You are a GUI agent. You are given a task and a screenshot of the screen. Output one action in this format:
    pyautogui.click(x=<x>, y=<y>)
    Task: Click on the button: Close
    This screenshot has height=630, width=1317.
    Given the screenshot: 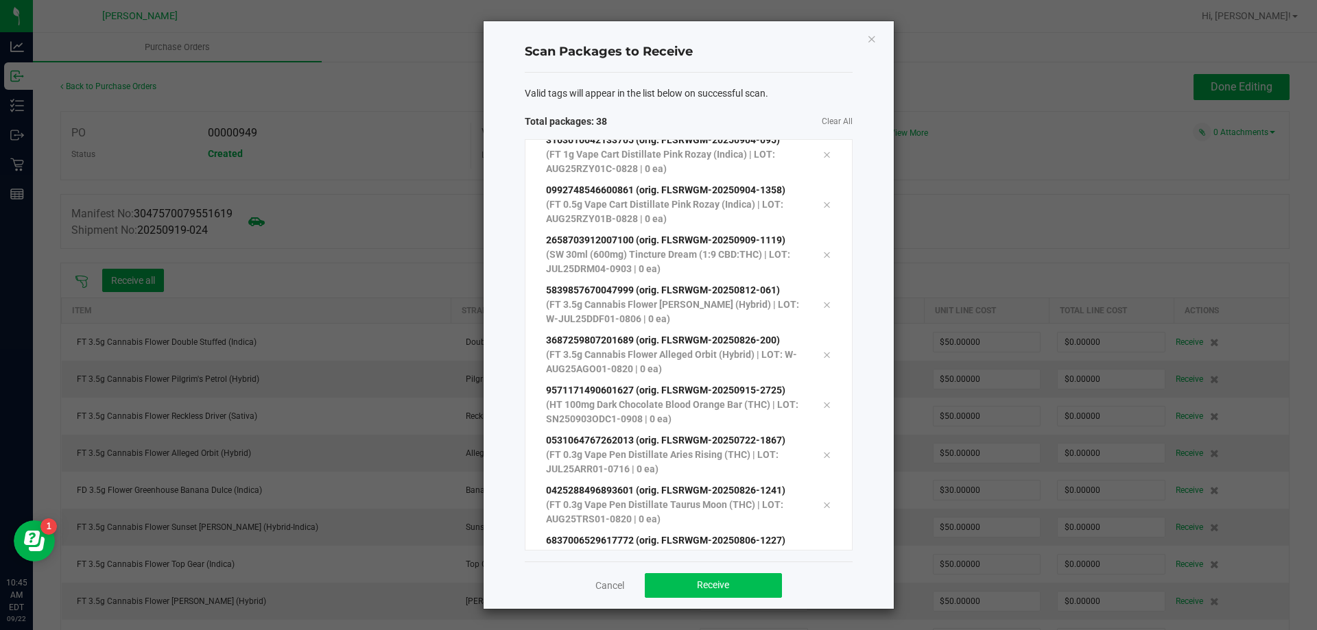 What is the action you would take?
    pyautogui.click(x=872, y=38)
    